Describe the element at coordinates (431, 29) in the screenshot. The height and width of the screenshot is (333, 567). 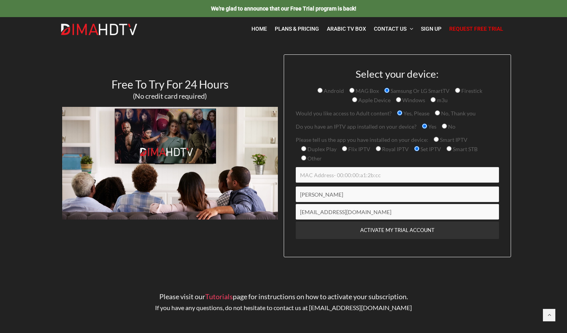
I see `a: Sign Up` at that location.